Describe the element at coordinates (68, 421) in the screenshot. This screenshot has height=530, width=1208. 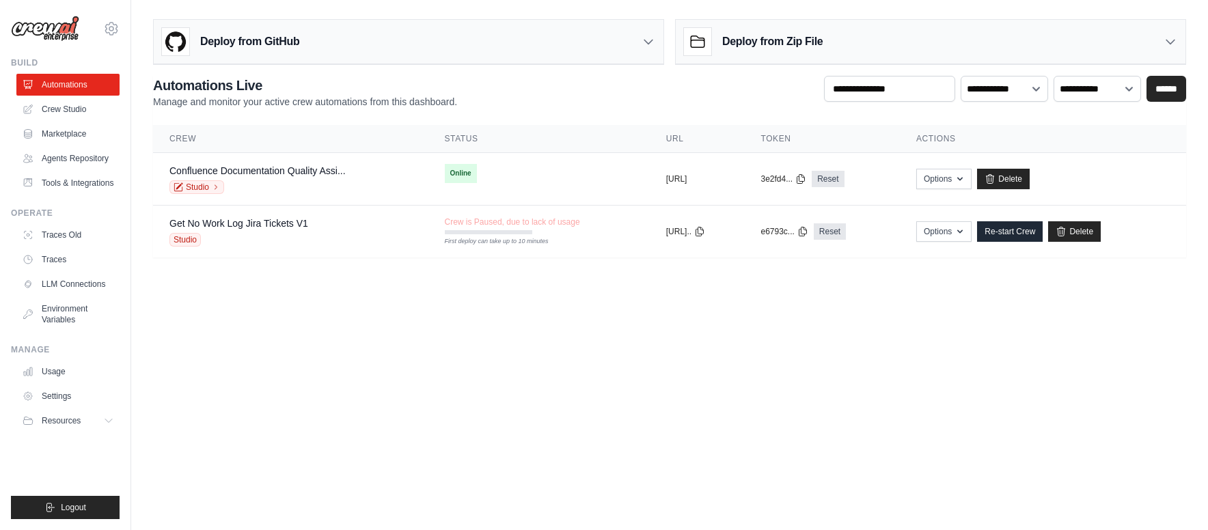
I see `button: Resources` at that location.